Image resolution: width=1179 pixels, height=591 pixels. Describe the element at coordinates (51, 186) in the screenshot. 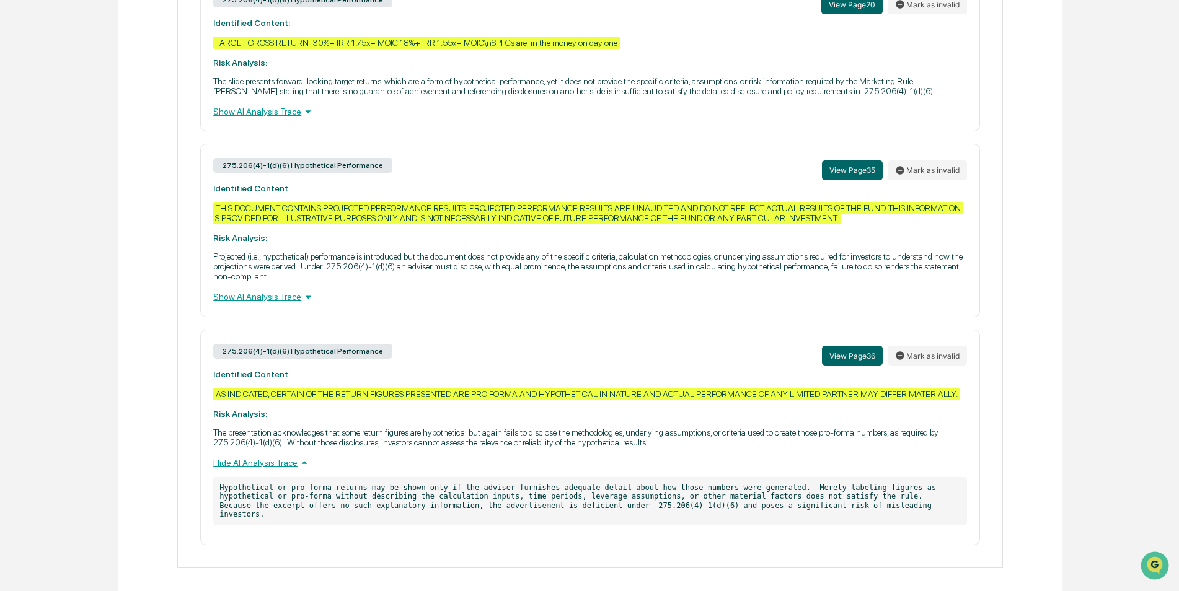

I see `span: Data Lookup` at that location.